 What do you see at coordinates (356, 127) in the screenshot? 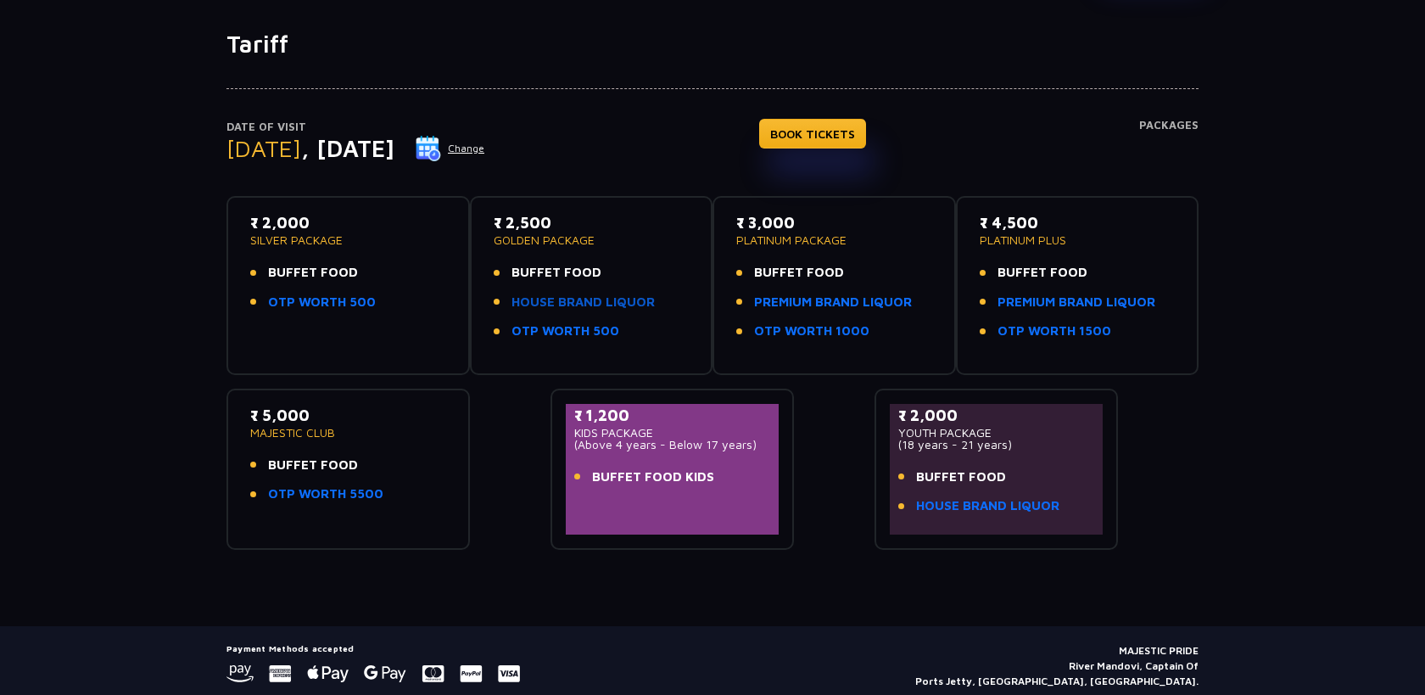
I see `p: Date of Visit` at bounding box center [356, 127].